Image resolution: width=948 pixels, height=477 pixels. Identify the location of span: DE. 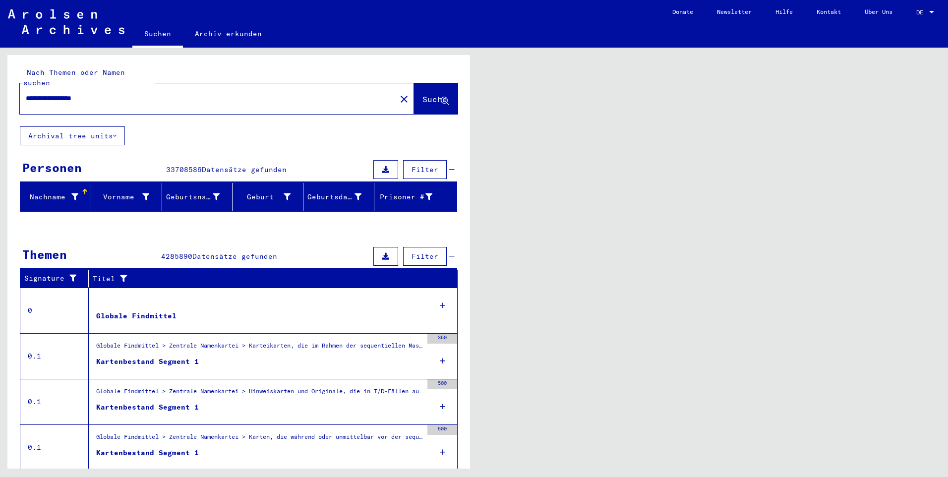
(922, 12).